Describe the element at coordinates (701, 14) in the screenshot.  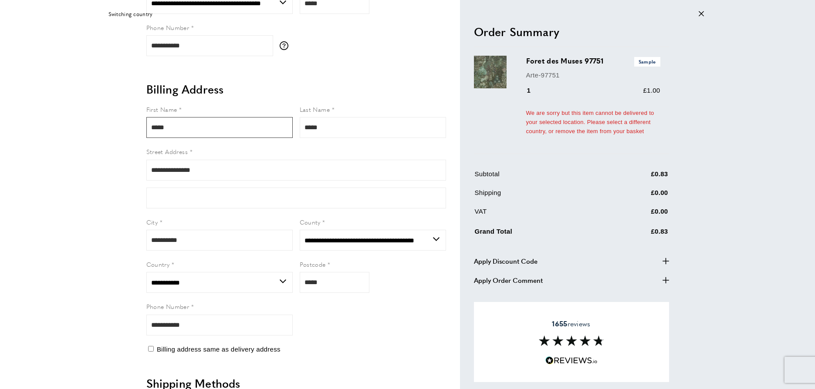
I see `div: Close message` at that location.